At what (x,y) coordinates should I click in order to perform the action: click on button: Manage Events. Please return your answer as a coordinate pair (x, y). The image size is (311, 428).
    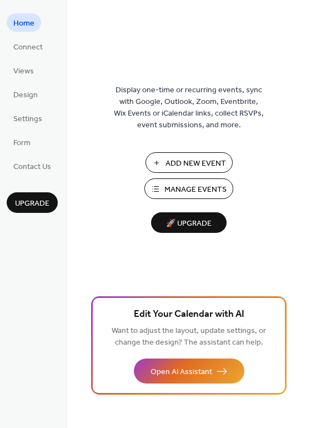
    Looking at the image, I should click on (189, 189).